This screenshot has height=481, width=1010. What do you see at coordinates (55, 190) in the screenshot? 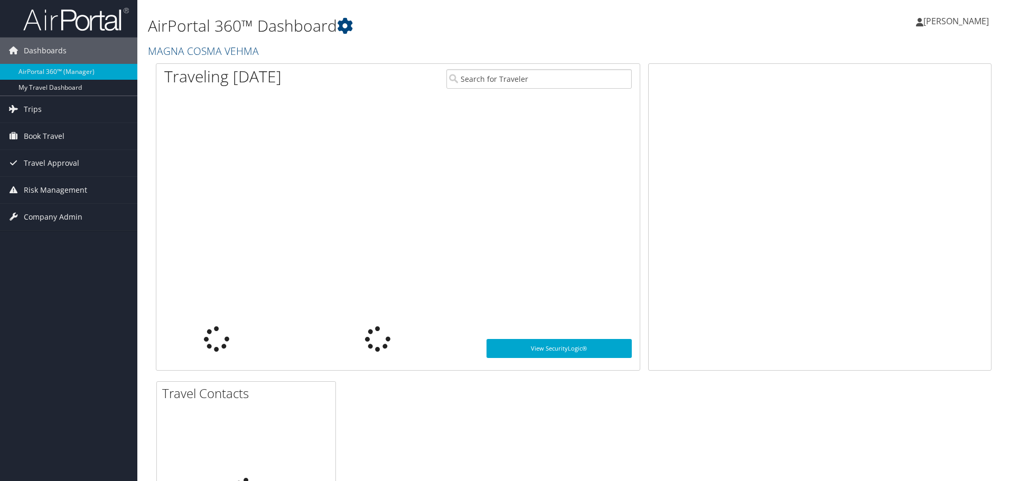
I see `span: Risk Management` at bounding box center [55, 190].